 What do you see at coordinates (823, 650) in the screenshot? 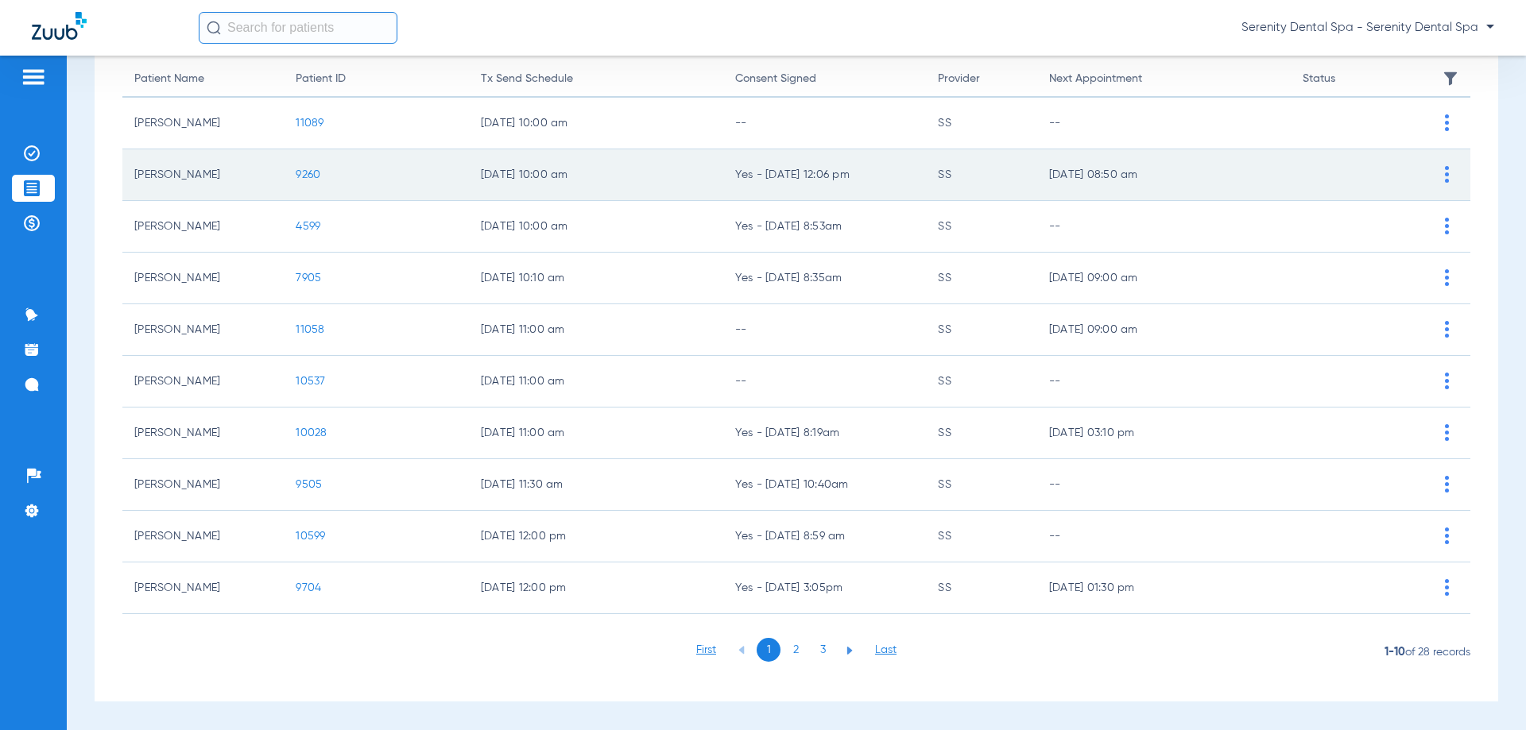
I see `li: 3` at bounding box center [823, 650].